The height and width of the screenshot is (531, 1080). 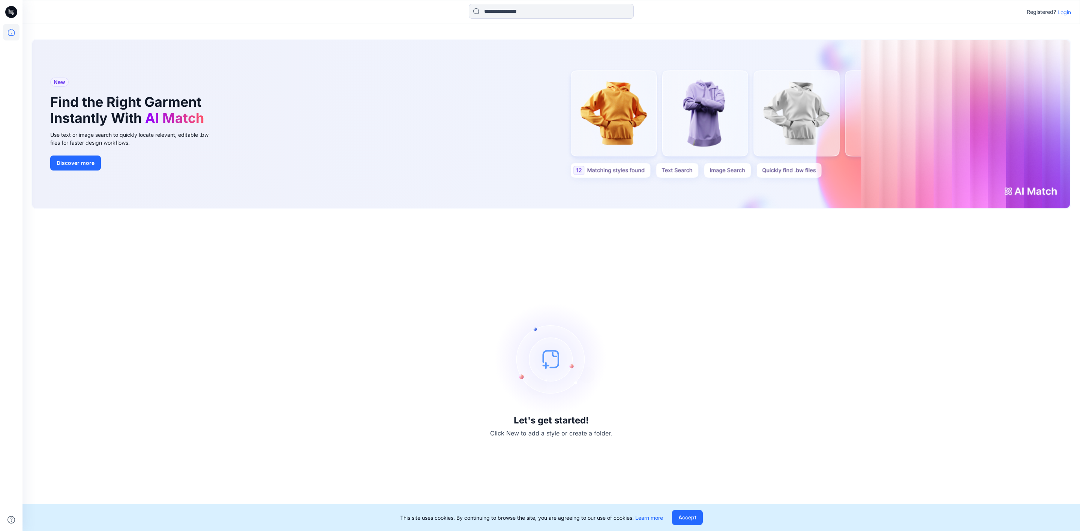 What do you see at coordinates (1041, 12) in the screenshot?
I see `p: Registered?` at bounding box center [1041, 12].